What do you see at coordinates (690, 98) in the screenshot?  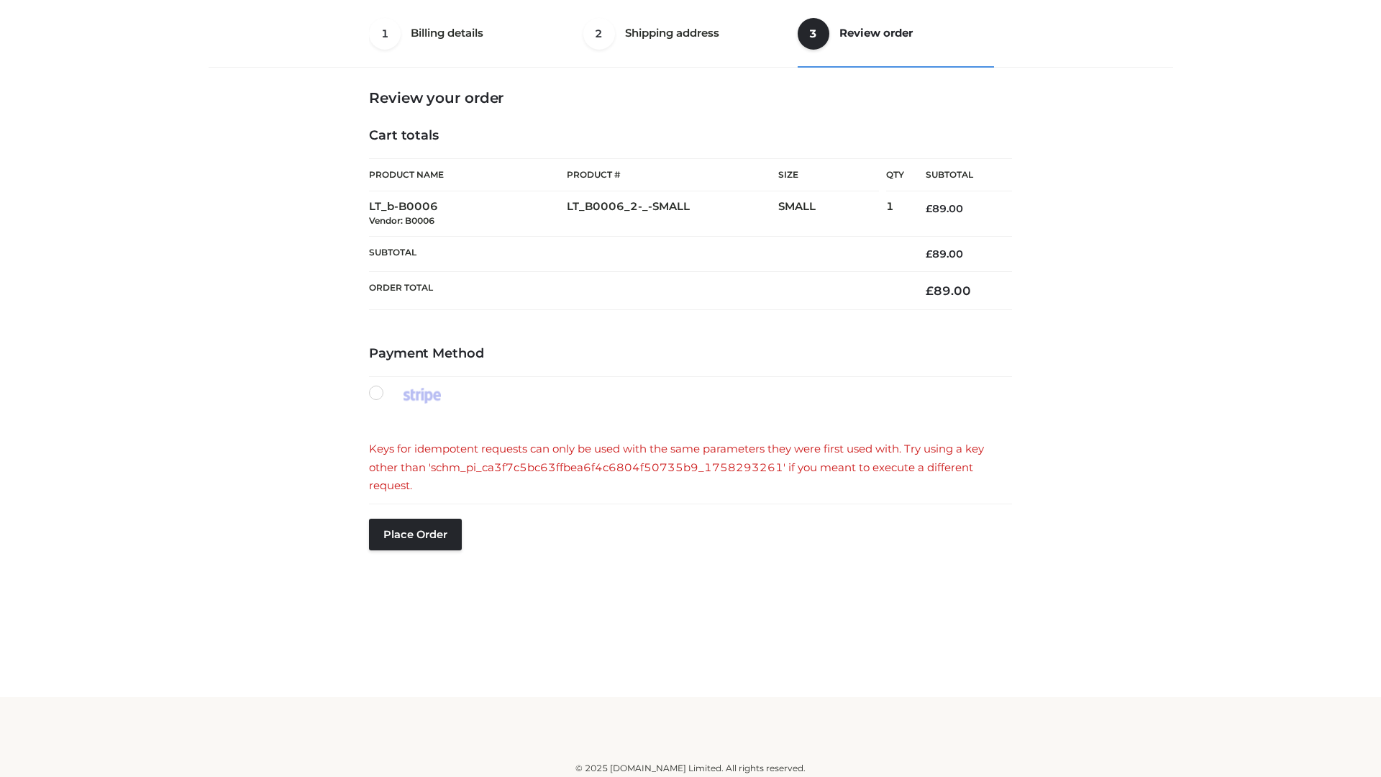 I see `h3: Review your order` at bounding box center [690, 98].